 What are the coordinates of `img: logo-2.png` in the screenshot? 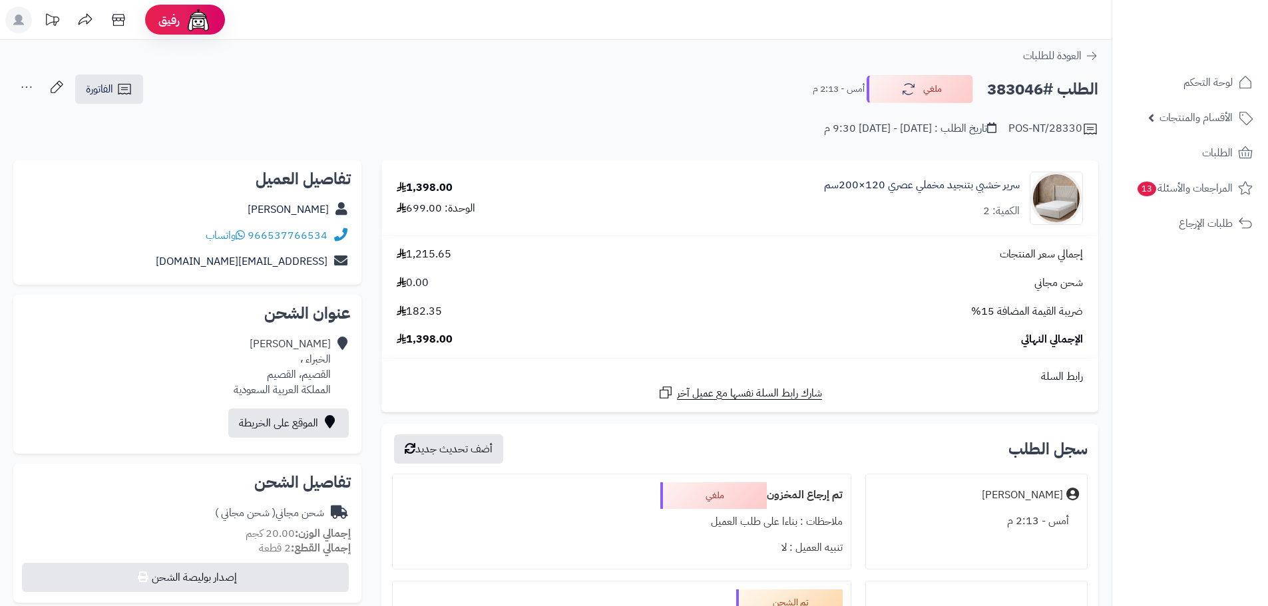 It's located at (1216, 50).